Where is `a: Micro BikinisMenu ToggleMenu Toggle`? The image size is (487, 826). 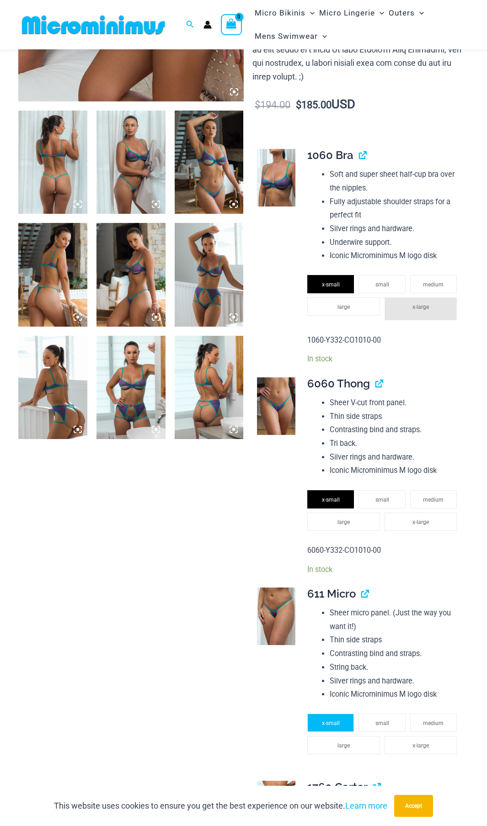 a: Micro BikinisMenu ToggleMenu Toggle is located at coordinates (284, 13).